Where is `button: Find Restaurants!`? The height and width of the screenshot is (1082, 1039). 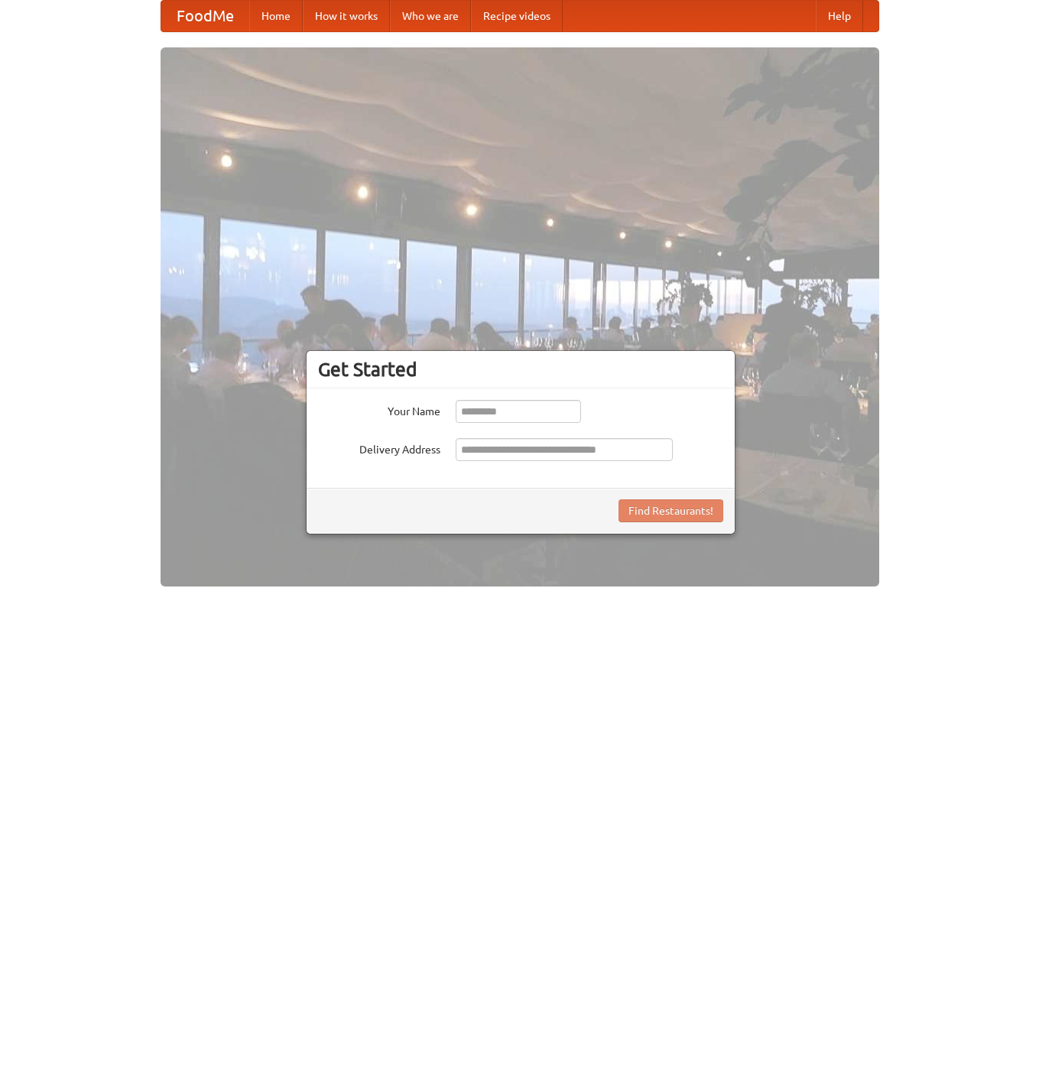
button: Find Restaurants! is located at coordinates (670, 511).